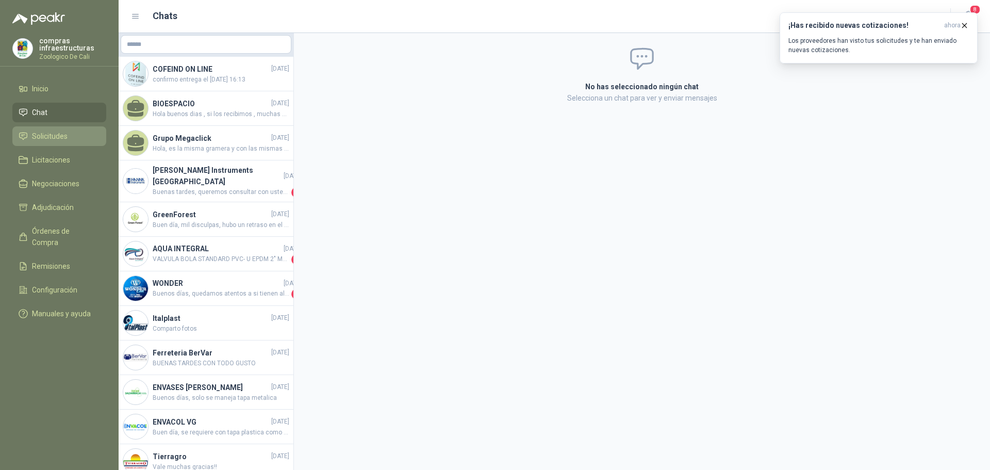 The image size is (990, 470). I want to click on button: 8, so click(968, 16).